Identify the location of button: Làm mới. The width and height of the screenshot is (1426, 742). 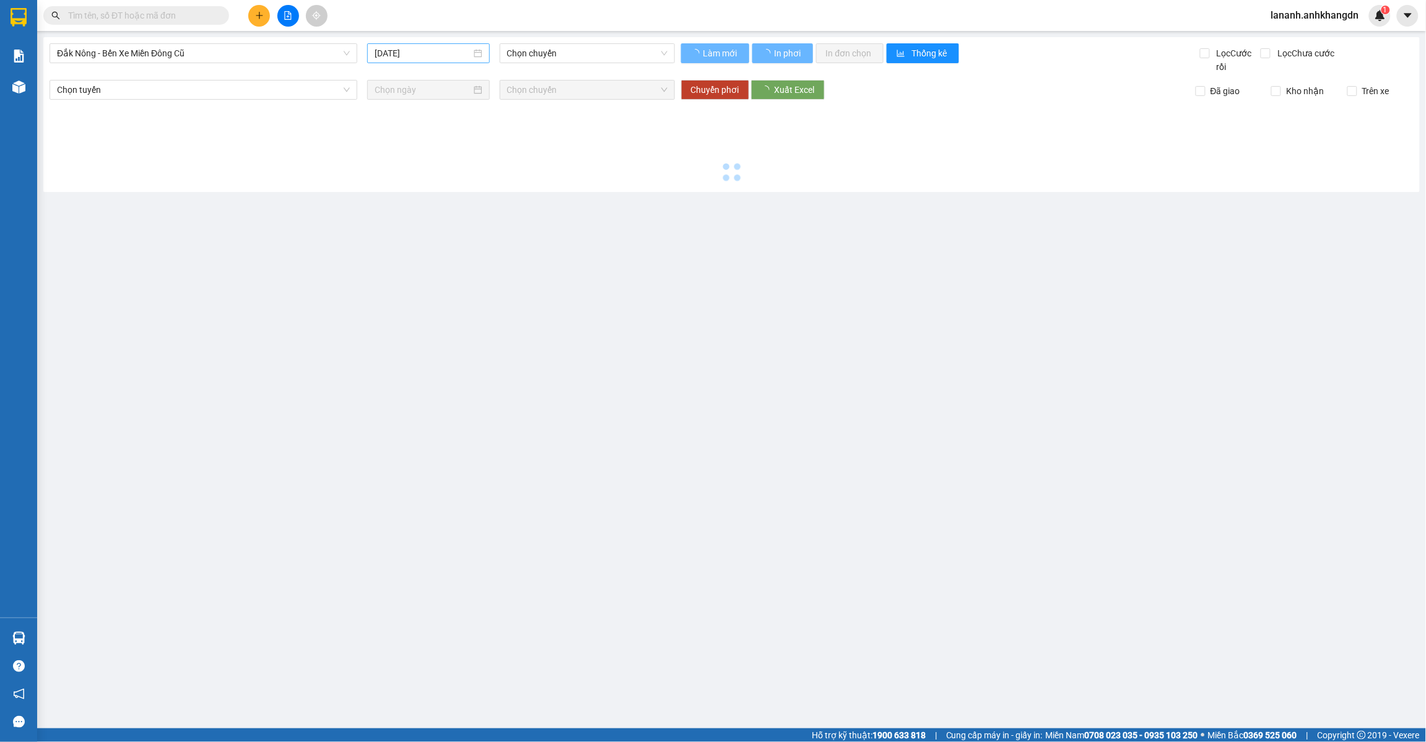
(715, 53).